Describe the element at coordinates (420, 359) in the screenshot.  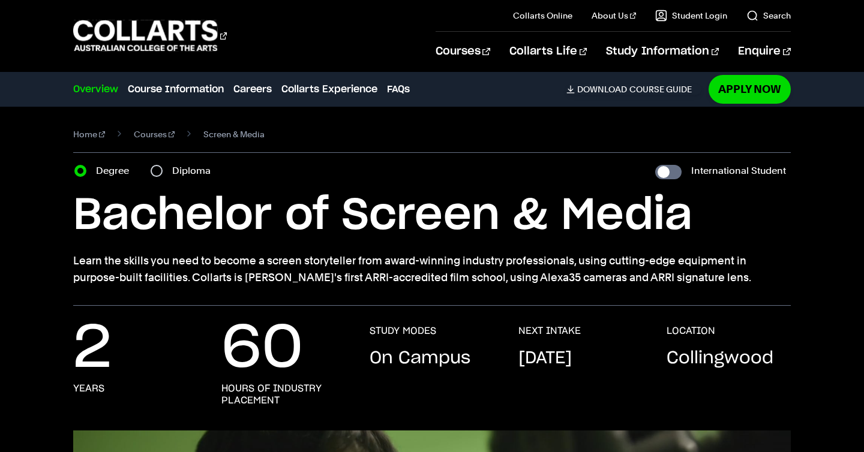
I see `p: On Campus` at that location.